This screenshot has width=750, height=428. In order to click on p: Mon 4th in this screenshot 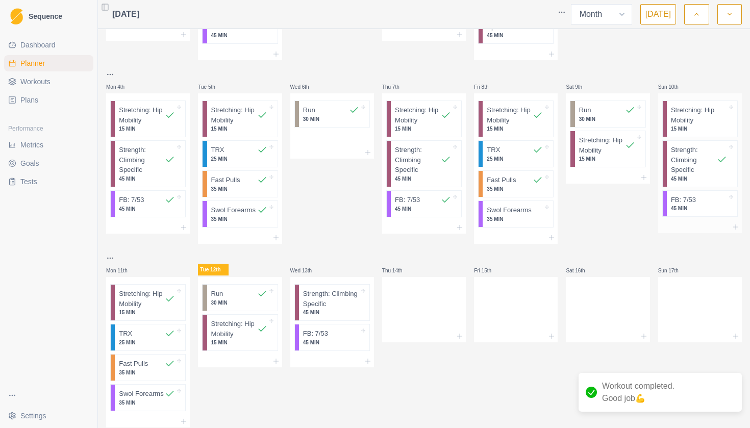, I will do `click(121, 87)`.